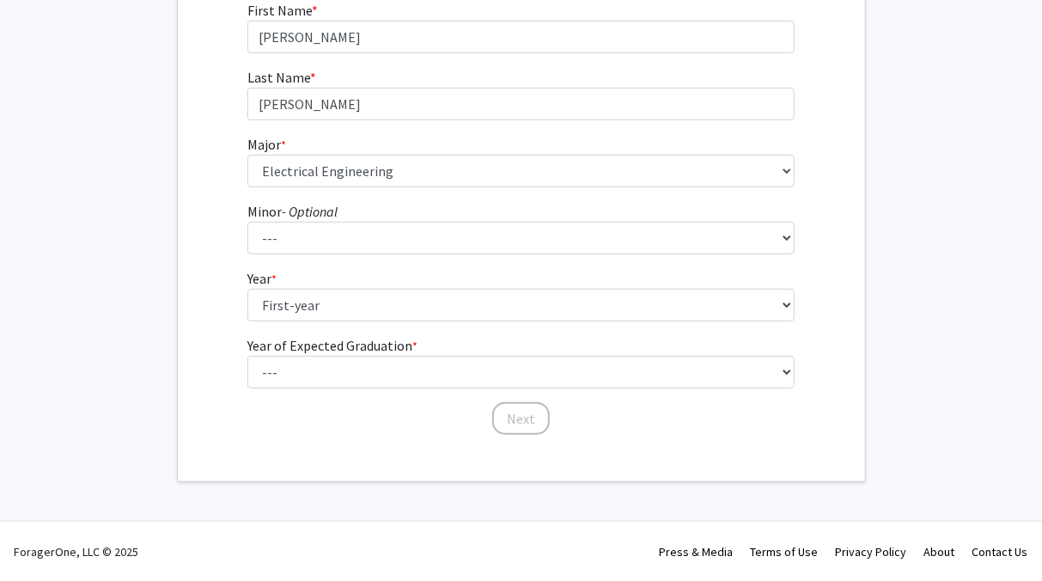 This screenshot has width=1042, height=581. I want to click on i: - Optional, so click(309, 211).